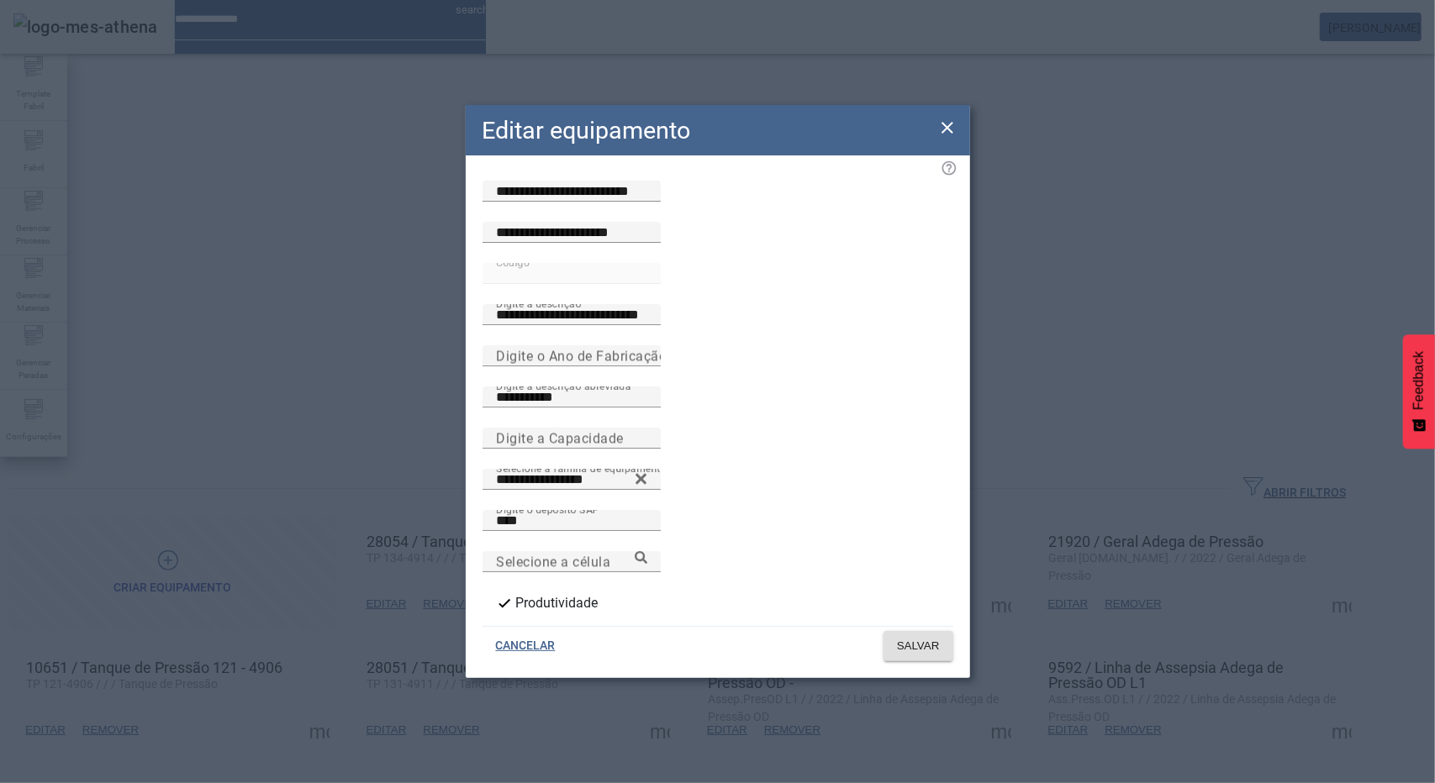 This screenshot has width=1435, height=783. Describe the element at coordinates (560, 438) in the screenshot. I see `mat-label: Digite a Capacidade` at that location.